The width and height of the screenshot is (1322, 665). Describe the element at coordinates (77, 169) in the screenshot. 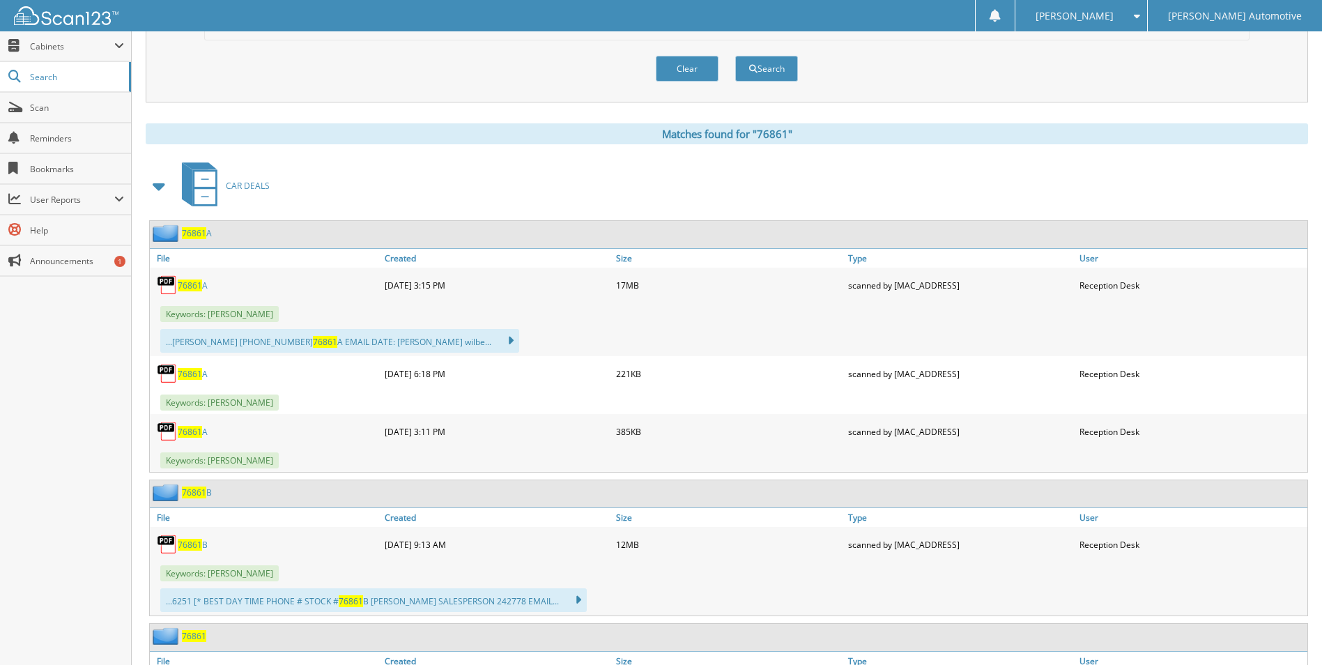

I see `span: Bookmarks` at that location.